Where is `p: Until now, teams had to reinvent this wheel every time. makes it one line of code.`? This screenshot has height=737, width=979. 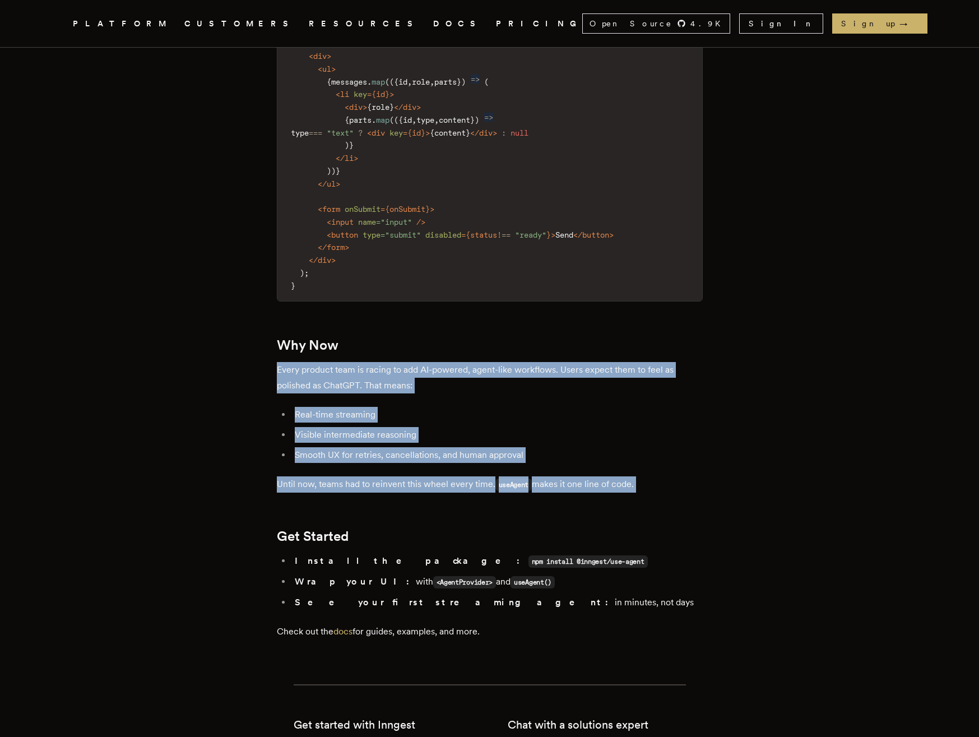
p: Until now, teams had to reinvent this wheel every time. makes it one line of code. is located at coordinates (490, 484).